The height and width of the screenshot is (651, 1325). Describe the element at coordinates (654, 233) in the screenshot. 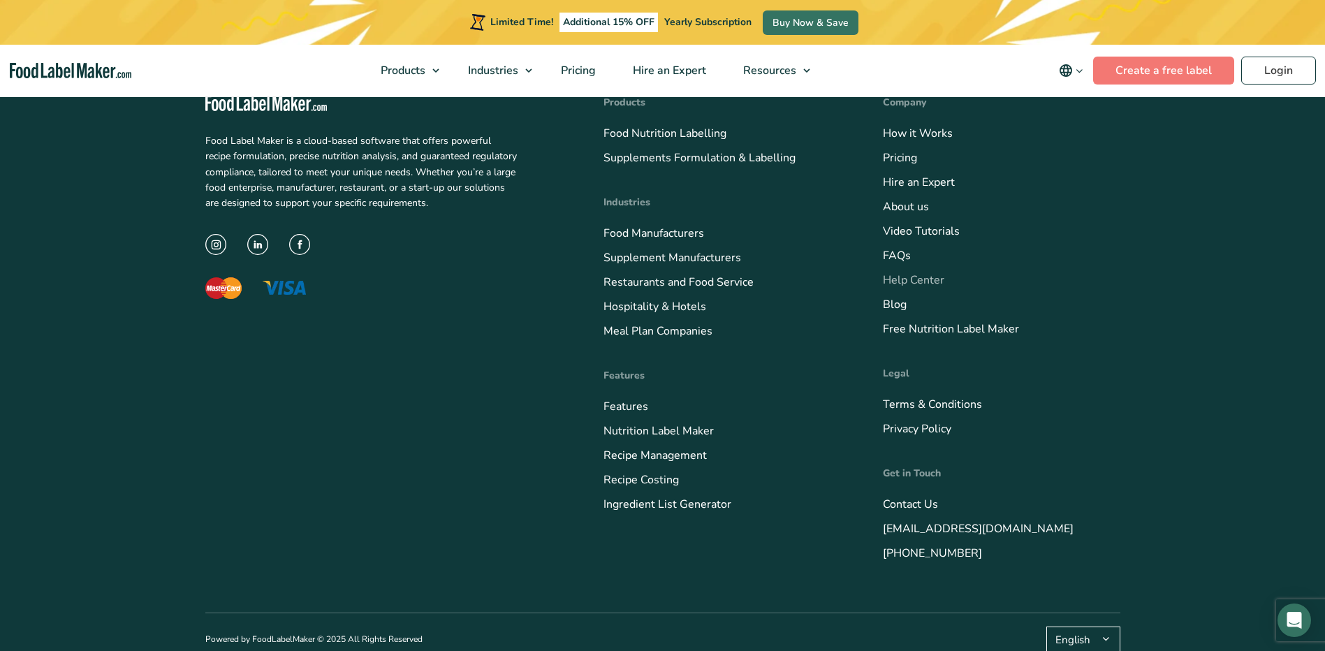

I see `a: Food Manufacturers` at that location.